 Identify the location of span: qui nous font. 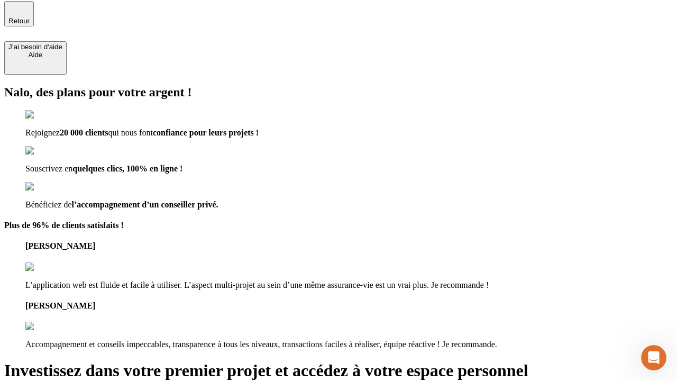
(130, 132).